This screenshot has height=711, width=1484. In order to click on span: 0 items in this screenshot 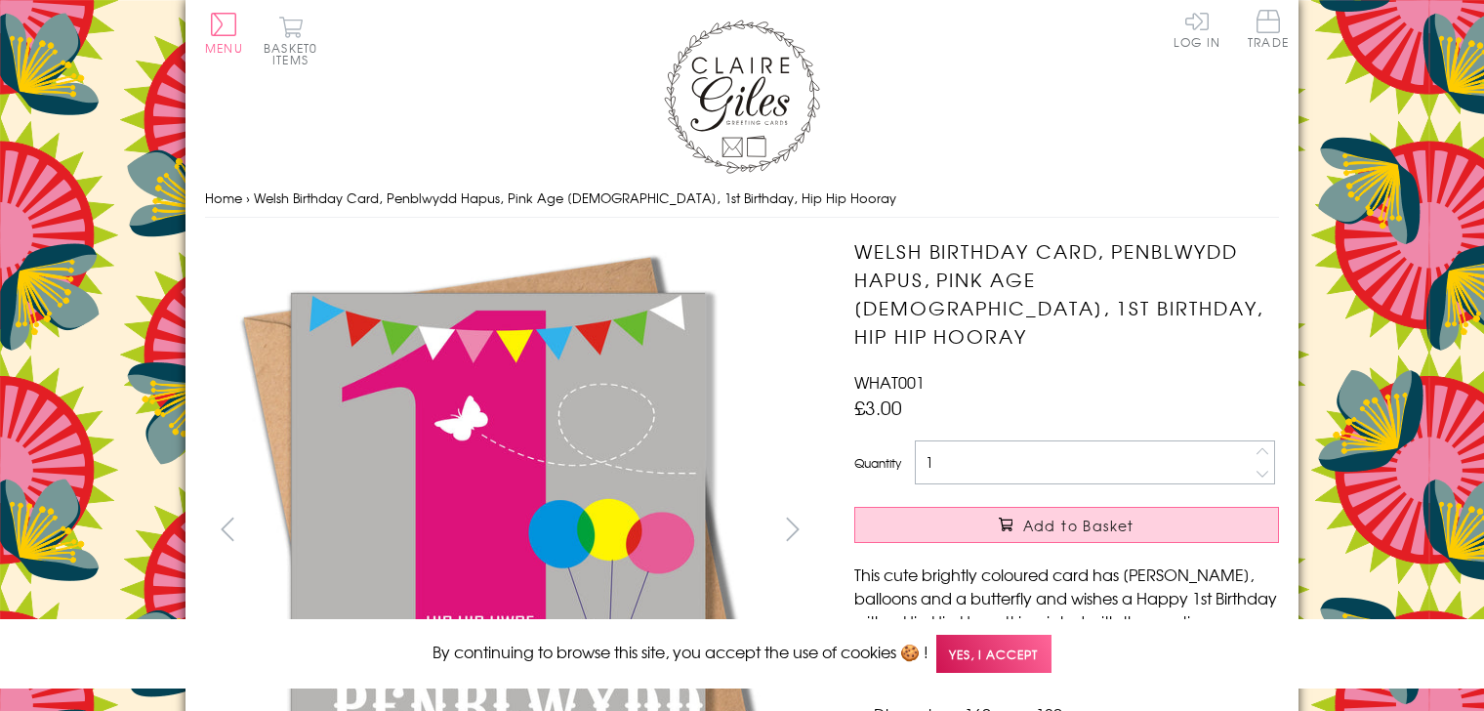, I will do `click(295, 54)`.